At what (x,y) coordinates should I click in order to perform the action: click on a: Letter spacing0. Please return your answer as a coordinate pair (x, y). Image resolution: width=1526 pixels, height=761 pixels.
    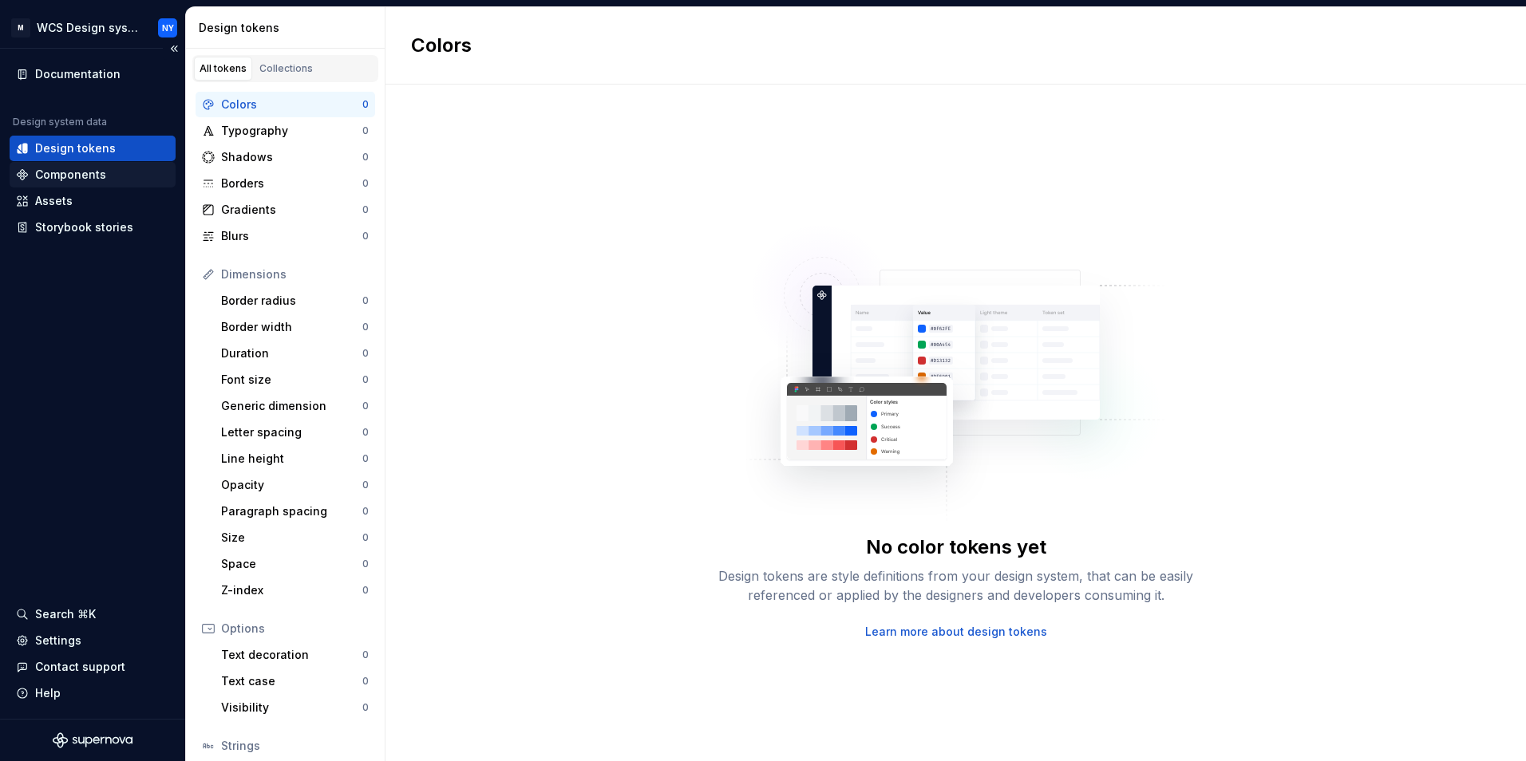
    Looking at the image, I should click on (294, 432).